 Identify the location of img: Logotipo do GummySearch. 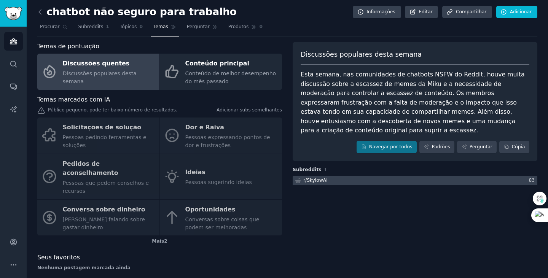
(13, 13).